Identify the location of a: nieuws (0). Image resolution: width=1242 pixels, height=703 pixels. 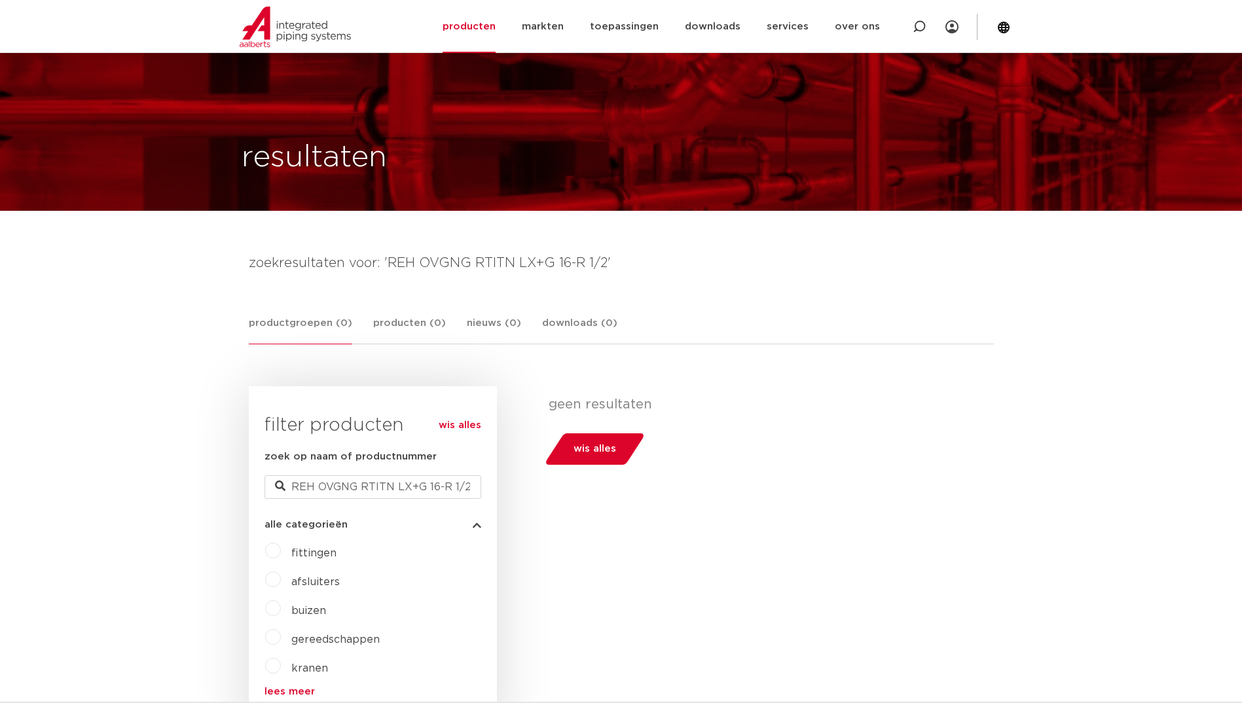
(494, 329).